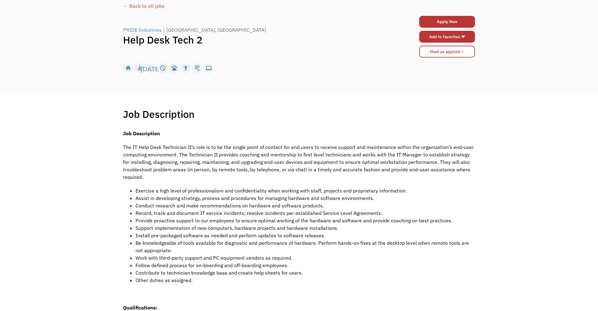 The height and width of the screenshot is (311, 598). What do you see at coordinates (305, 198) in the screenshot?
I see `li: Assist in developing strategy, process and procedures for managing hardware and software environm...` at bounding box center [305, 198].